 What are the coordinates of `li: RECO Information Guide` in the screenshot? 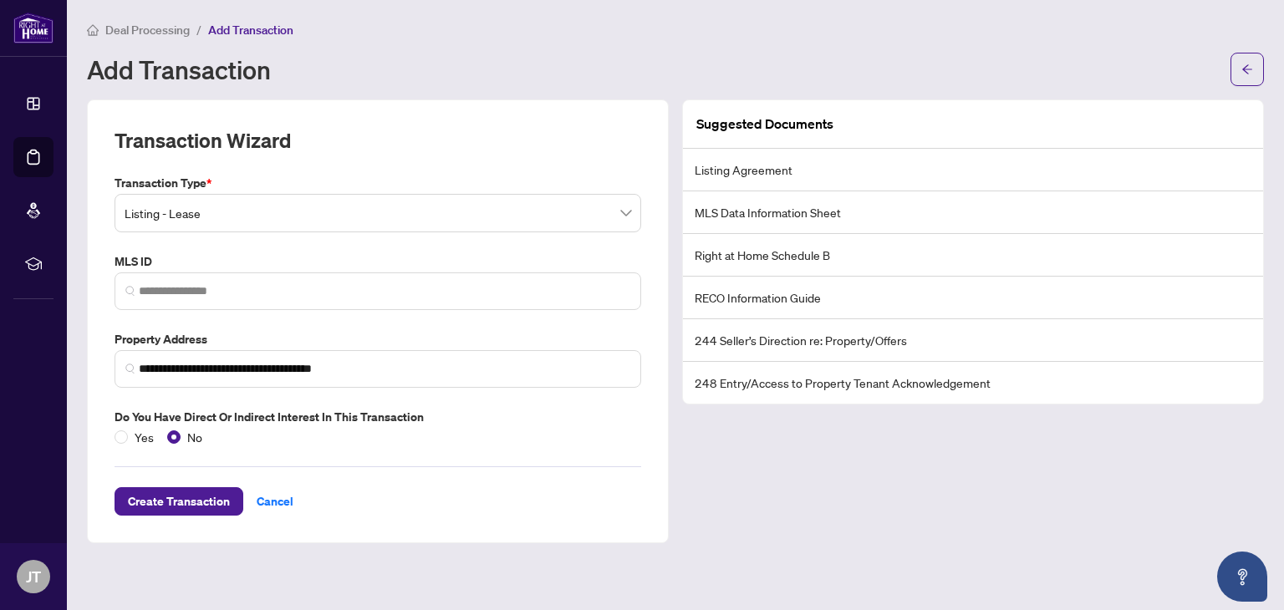 It's located at (973, 297).